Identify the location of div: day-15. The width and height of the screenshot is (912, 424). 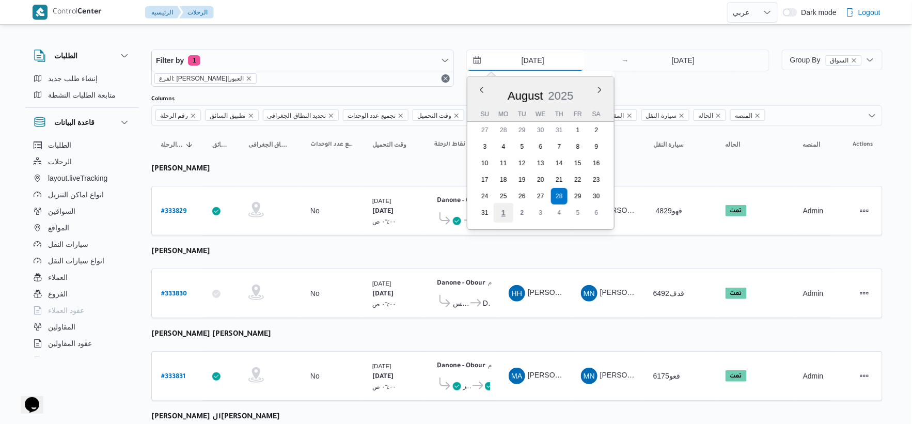
(578, 163).